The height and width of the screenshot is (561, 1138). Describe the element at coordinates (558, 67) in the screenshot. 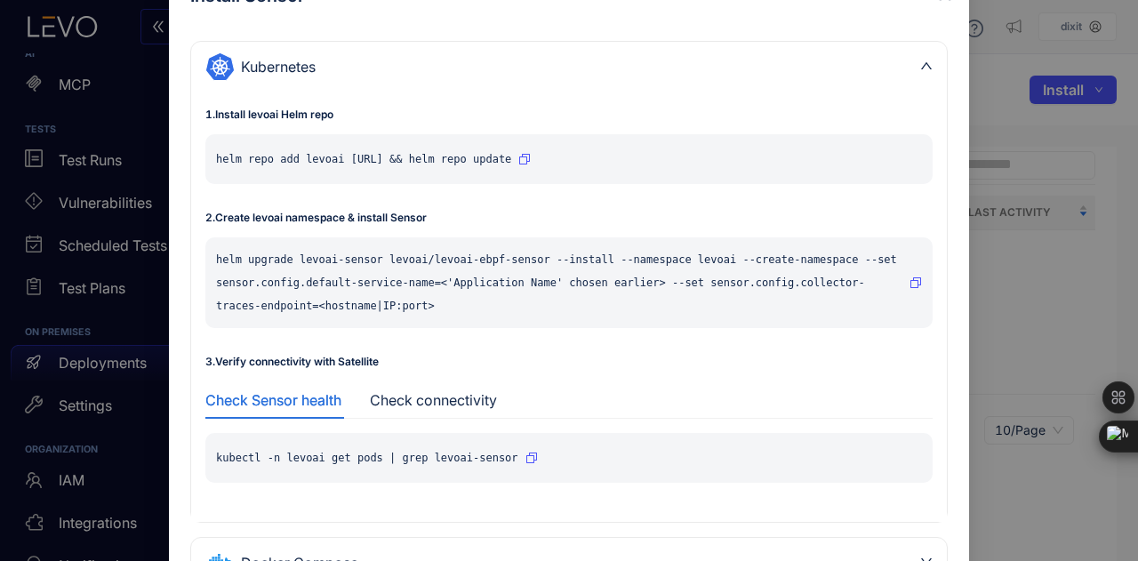

I see `div: Kubernetes` at that location.